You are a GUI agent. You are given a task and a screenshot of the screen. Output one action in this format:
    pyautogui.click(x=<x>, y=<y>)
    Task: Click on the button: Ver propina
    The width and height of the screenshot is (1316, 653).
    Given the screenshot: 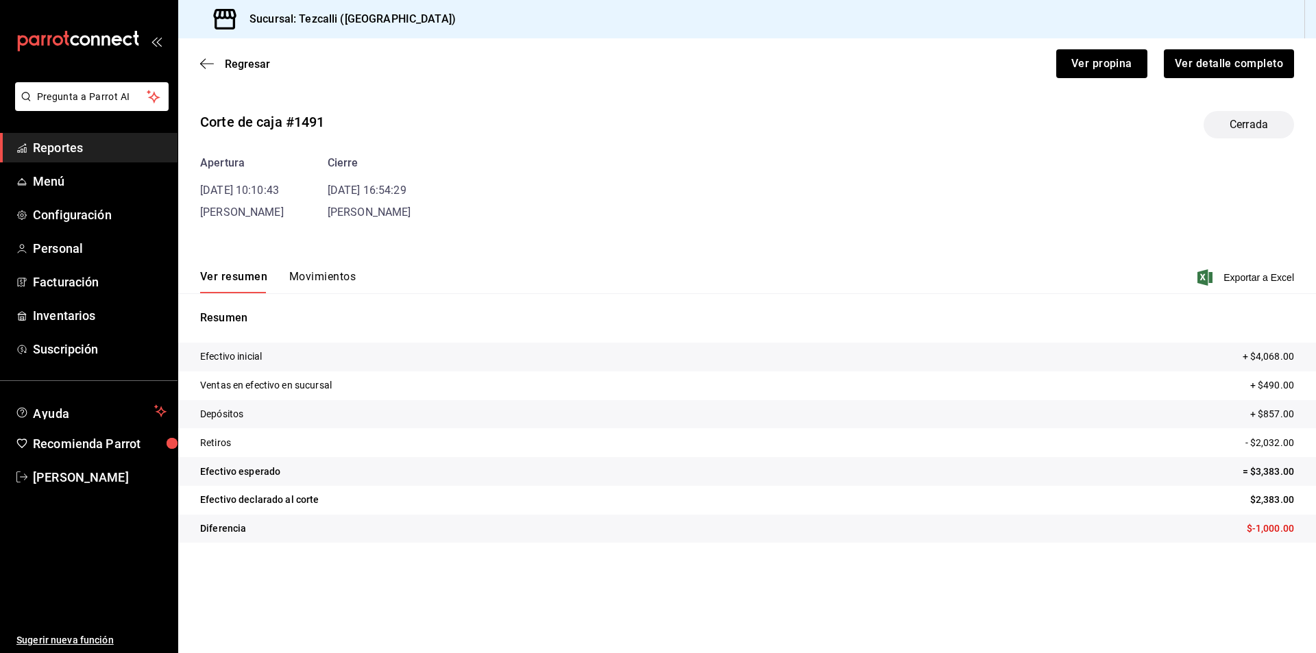 What is the action you would take?
    pyautogui.click(x=1102, y=64)
    